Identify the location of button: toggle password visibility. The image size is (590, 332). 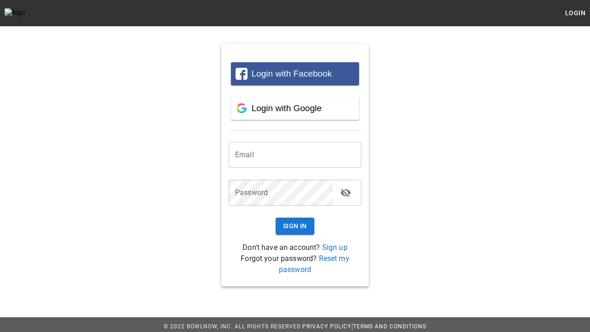
(346, 193).